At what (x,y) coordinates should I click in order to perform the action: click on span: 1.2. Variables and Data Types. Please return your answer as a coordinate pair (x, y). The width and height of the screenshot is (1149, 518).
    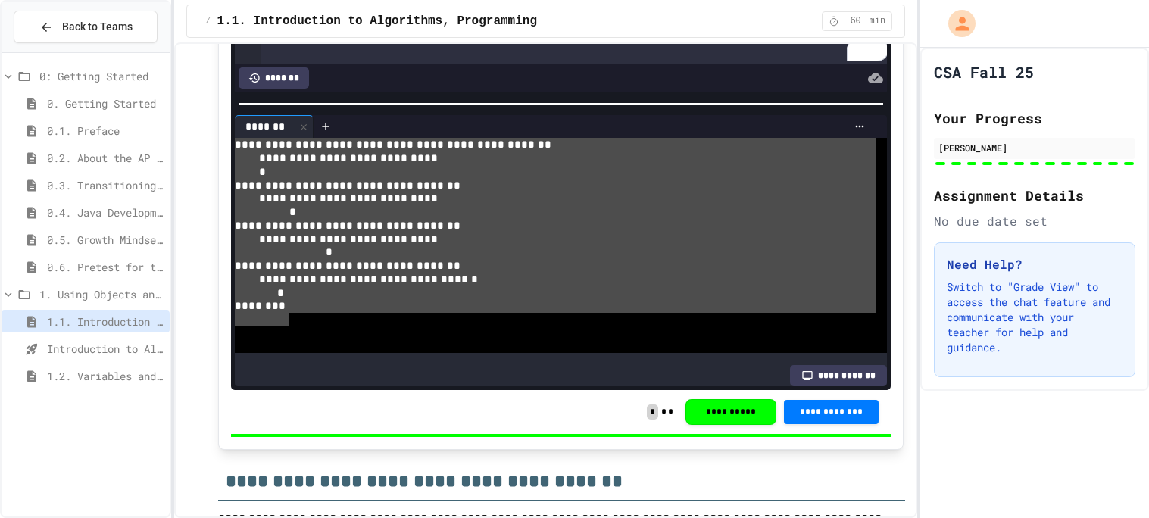
    Looking at the image, I should click on (105, 376).